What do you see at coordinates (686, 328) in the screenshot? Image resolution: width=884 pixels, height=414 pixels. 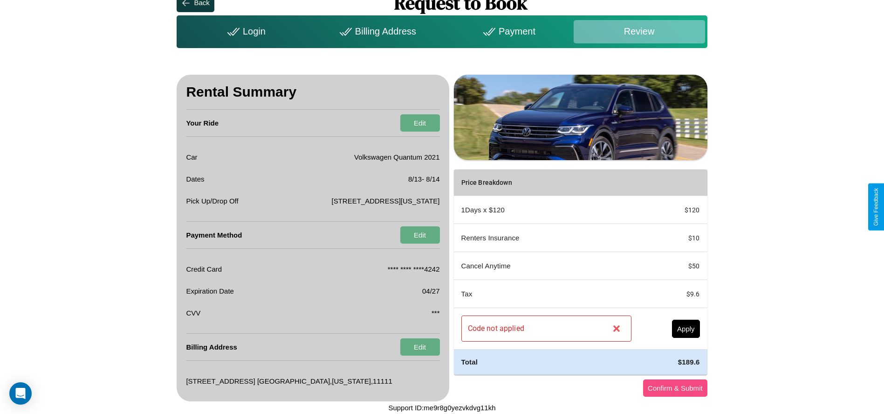 I see `button: Apply` at bounding box center [686, 328].